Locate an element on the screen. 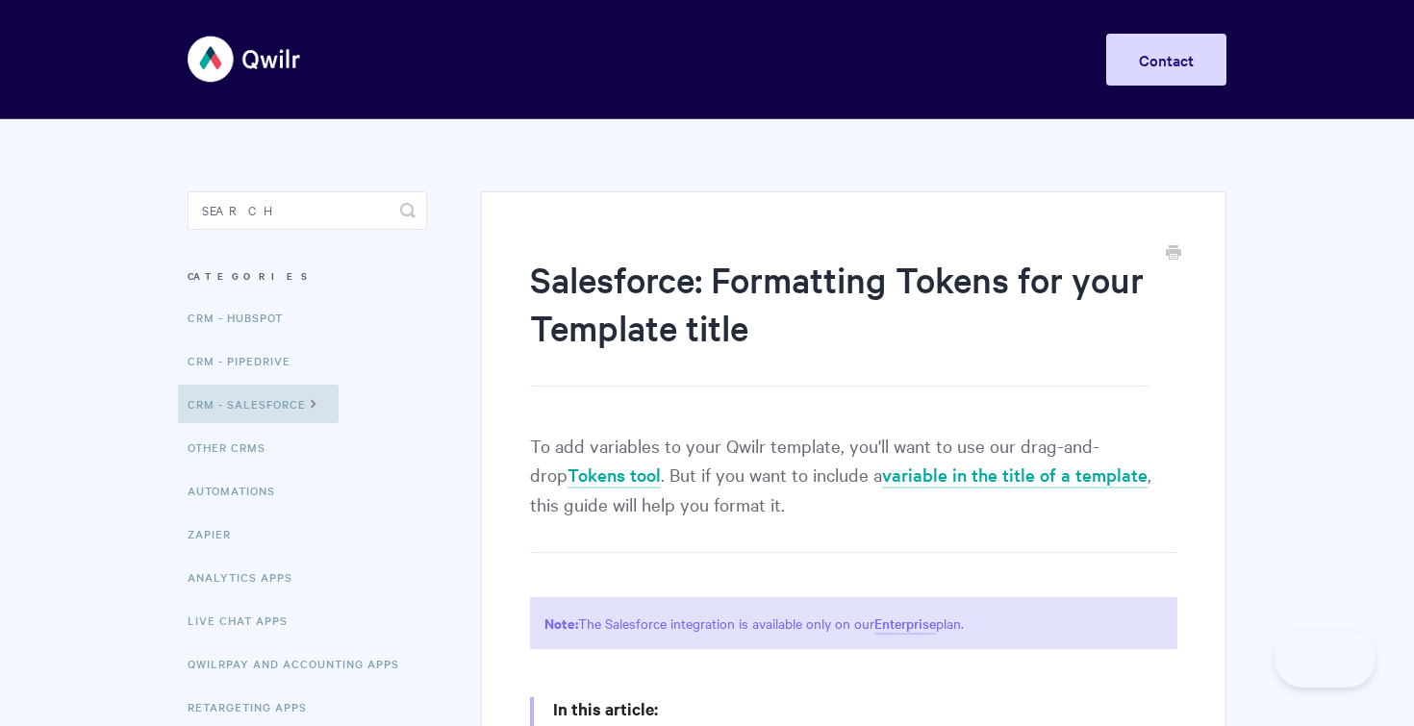  a: QwilrPay and Accounting Apps is located at coordinates (300, 664).